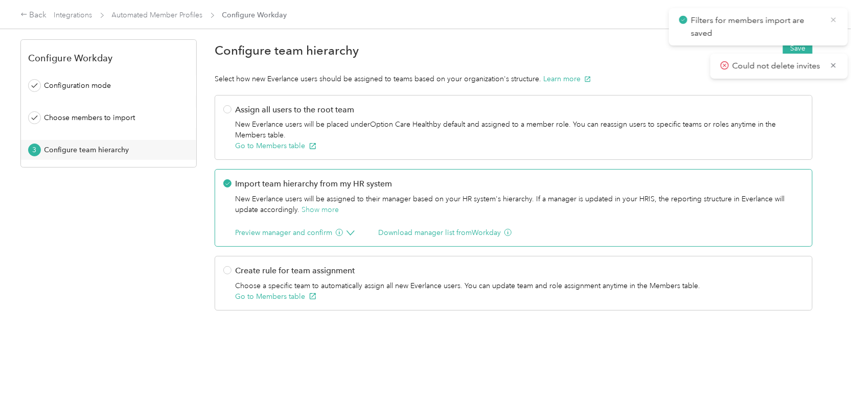  Describe the element at coordinates (112, 118) in the screenshot. I see `div: Choose members to import` at that location.